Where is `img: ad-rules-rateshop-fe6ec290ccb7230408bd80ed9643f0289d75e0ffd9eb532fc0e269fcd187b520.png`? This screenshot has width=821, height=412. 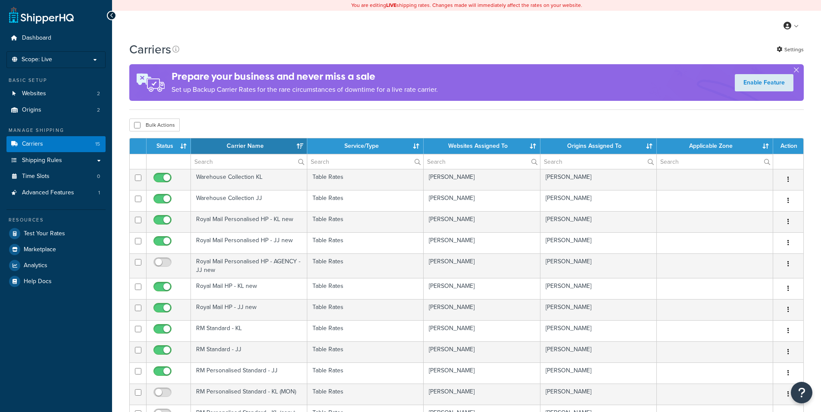 img: ad-rules-rateshop-fe6ec290ccb7230408bd80ed9643f0289d75e0ffd9eb532fc0e269fcd187b520.png is located at coordinates (150, 82).